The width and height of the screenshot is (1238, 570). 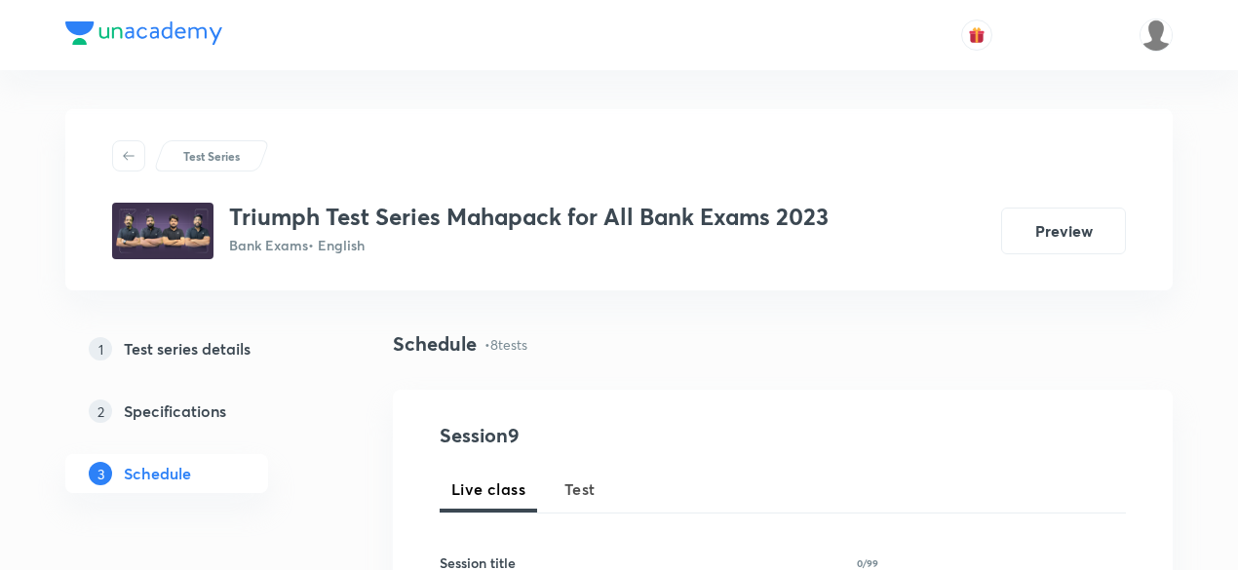 I want to click on span: Test, so click(x=580, y=489).